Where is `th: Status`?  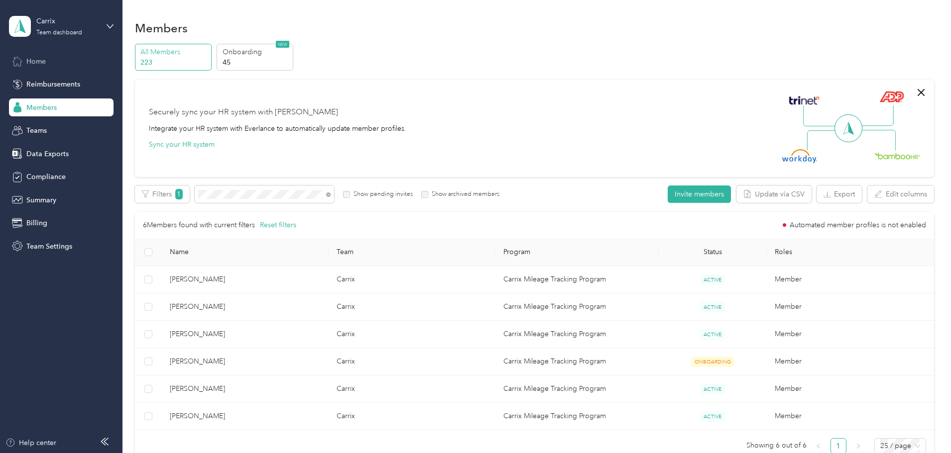 th: Status is located at coordinates (712, 252).